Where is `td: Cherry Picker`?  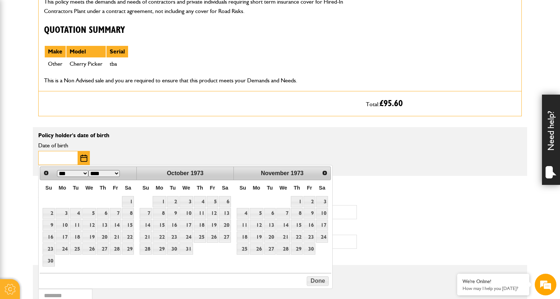 td: Cherry Picker is located at coordinates (86, 64).